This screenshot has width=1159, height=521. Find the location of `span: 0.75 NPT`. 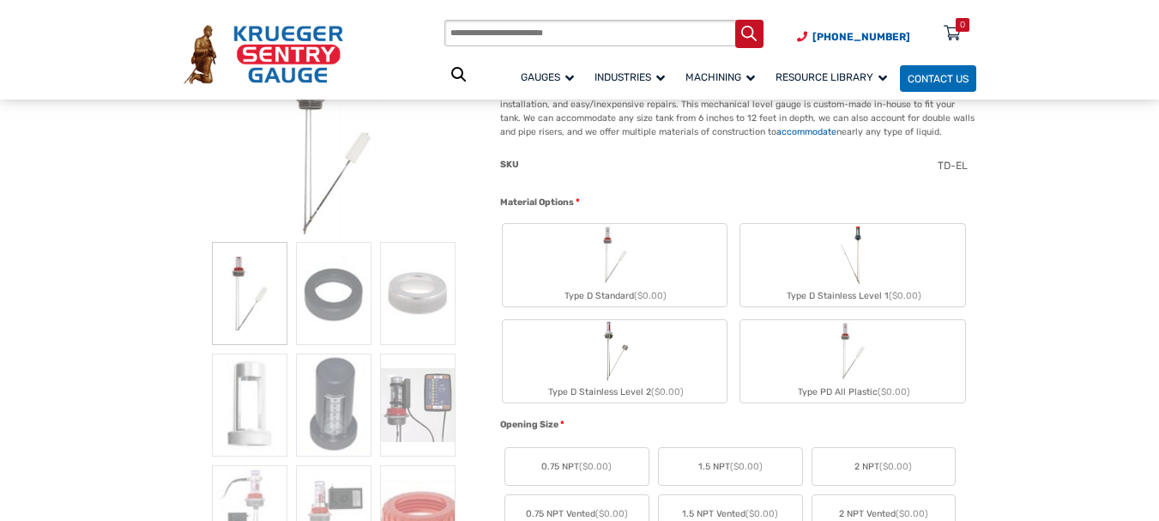

span: 0.75 NPT is located at coordinates (576, 467).